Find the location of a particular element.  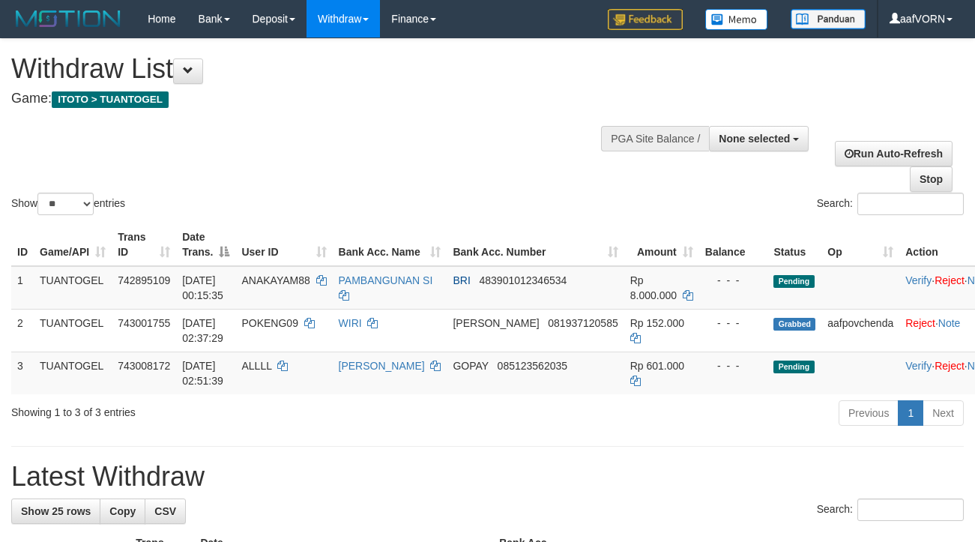

a: Note is located at coordinates (950, 323).